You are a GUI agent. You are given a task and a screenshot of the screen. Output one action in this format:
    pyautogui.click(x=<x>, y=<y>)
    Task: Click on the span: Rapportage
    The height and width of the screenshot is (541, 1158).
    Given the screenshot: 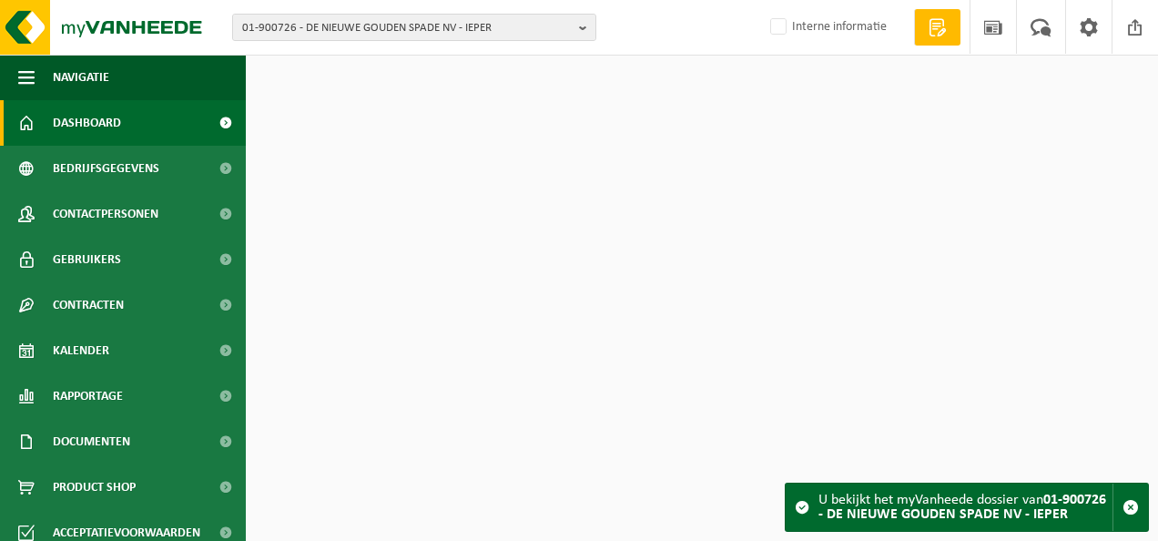 What is the action you would take?
    pyautogui.click(x=87, y=396)
    